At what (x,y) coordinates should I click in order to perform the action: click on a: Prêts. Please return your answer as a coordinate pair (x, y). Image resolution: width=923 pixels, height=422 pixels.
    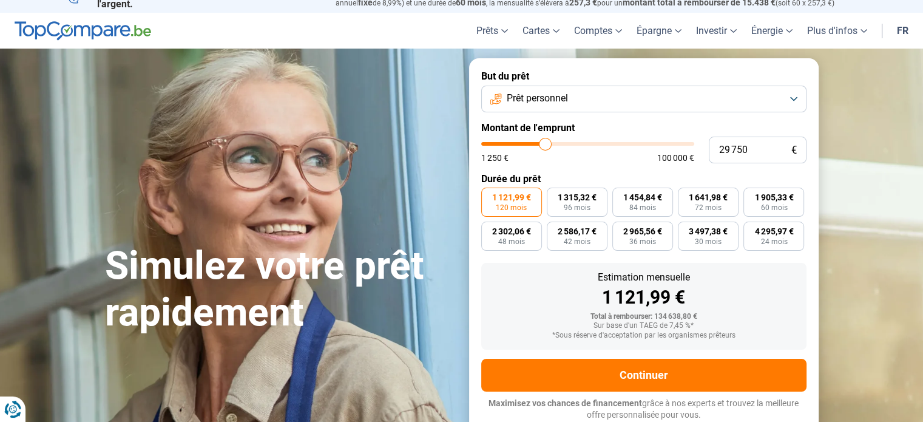
    Looking at the image, I should click on (492, 30).